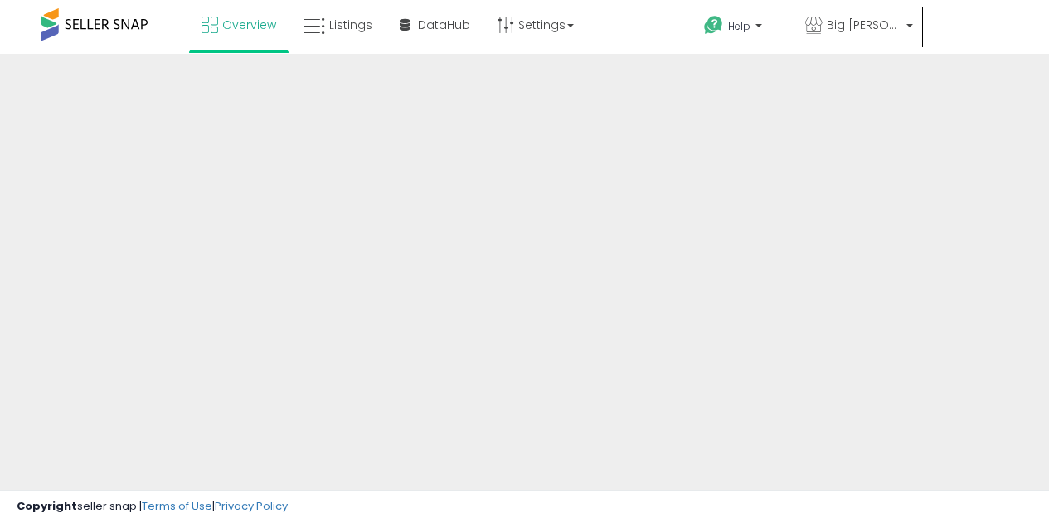 The width and height of the screenshot is (1049, 523). What do you see at coordinates (713, 25) in the screenshot?
I see `i: Get Help` at bounding box center [713, 25].